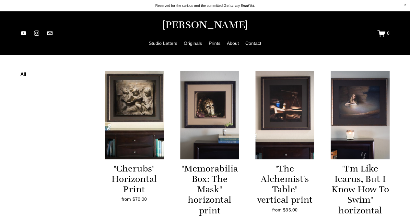  Describe the element at coordinates (24, 33) in the screenshot. I see `a: YouTube` at that location.